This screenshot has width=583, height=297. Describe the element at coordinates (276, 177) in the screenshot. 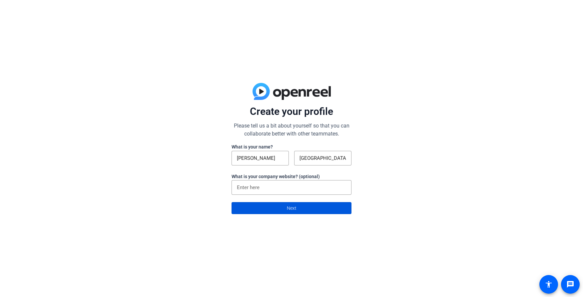

I see `label: What is your company website? (optional)` at that location.